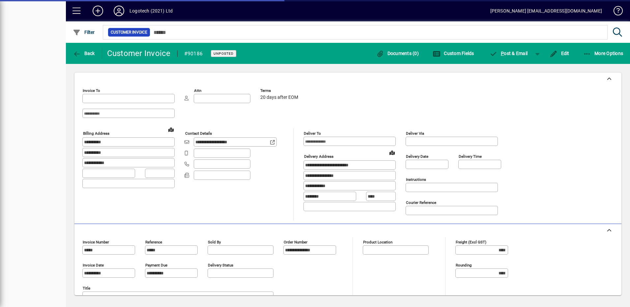 Image resolution: width=630 pixels, height=307 pixels. I want to click on mat-label: Courier Reference, so click(421, 202).